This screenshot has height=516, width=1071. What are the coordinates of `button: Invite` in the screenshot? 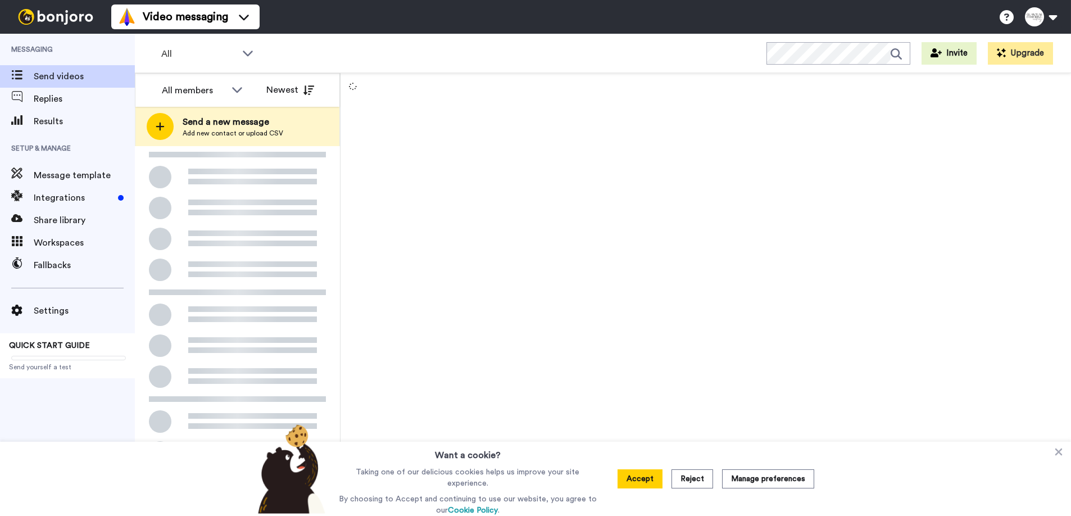 It's located at (949, 53).